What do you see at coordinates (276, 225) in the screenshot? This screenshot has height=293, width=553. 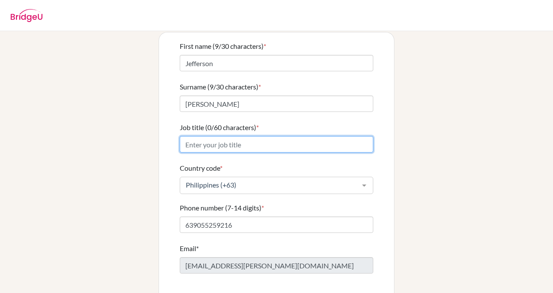 I see `input: Enter your number` at bounding box center [276, 225].